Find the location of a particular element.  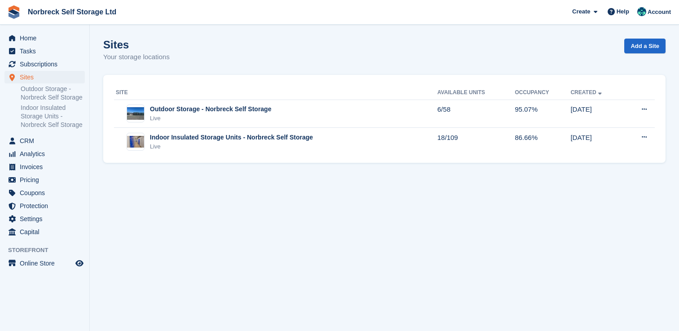

span: Protection is located at coordinates (47, 206).